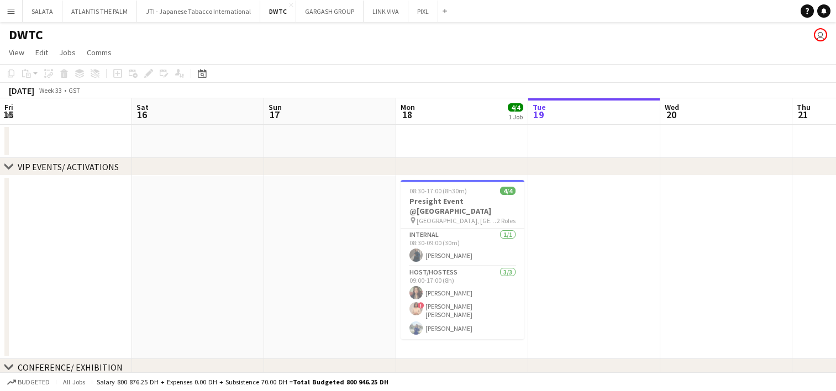  What do you see at coordinates (340, 382) in the screenshot?
I see `span: Total Budgeted 800 946.25 DH` at bounding box center [340, 382].